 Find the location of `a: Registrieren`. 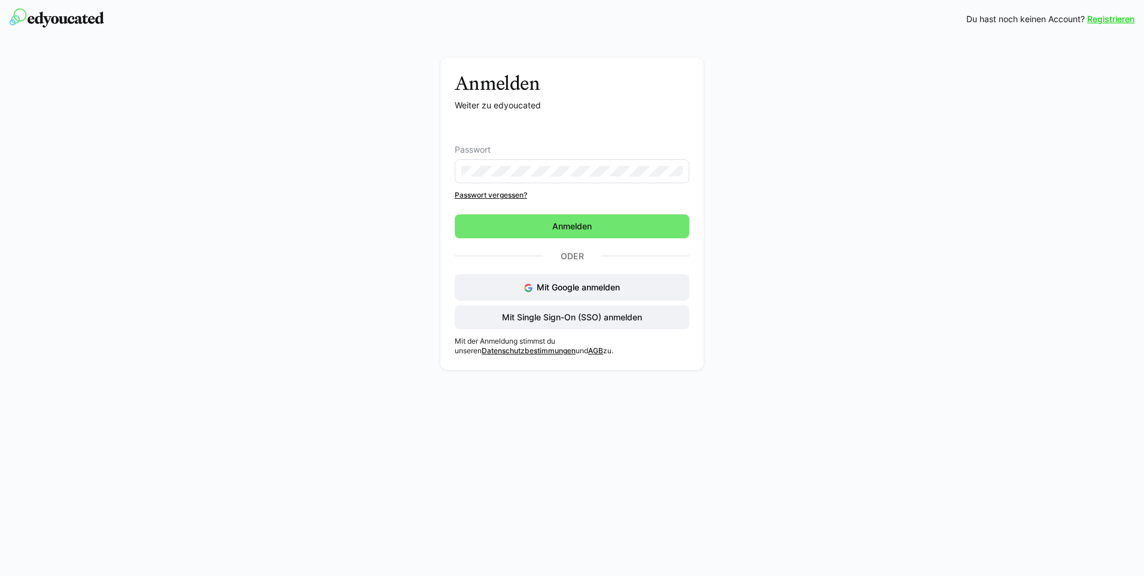

a: Registrieren is located at coordinates (1111, 19).